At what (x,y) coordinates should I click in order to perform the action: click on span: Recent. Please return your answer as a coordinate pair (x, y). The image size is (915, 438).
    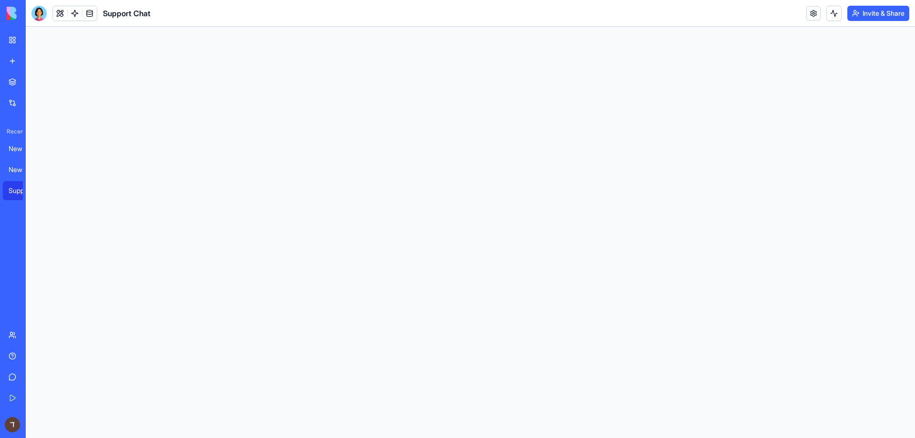
    Looking at the image, I should click on (13, 132).